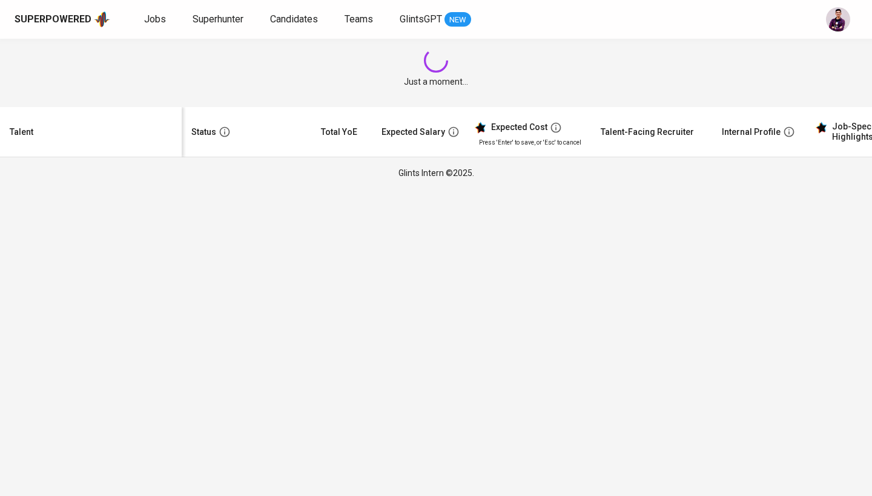  What do you see at coordinates (156, 19) in the screenshot?
I see `a: Jobs` at bounding box center [156, 19].